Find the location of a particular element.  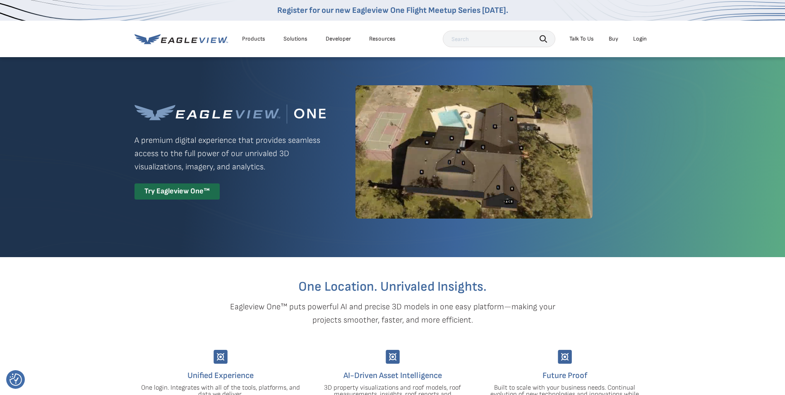

h2: One Location. Unrivaled Insights. is located at coordinates (393, 287).